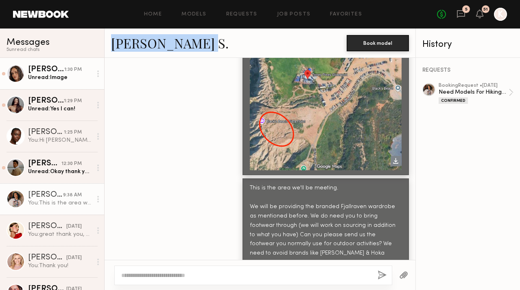  Describe the element at coordinates (326, 221) in the screenshot. I see `div: This is the area we'll be meeting. We will be providing the branded Fjallraven wardrobe as mentio...` at that location.